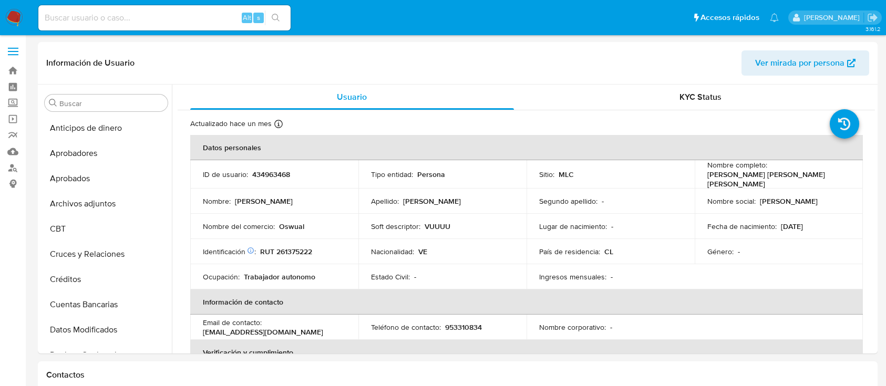  I want to click on button: Devices Geolocation, so click(106, 355).